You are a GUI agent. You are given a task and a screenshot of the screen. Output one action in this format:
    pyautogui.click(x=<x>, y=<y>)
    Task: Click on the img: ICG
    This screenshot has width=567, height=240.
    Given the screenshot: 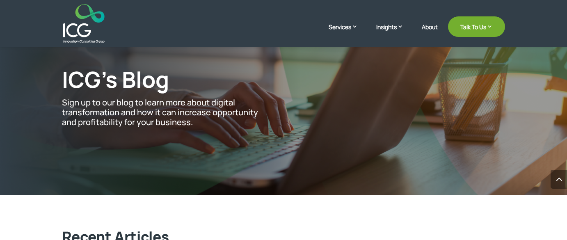 What is the action you would take?
    pyautogui.click(x=84, y=23)
    